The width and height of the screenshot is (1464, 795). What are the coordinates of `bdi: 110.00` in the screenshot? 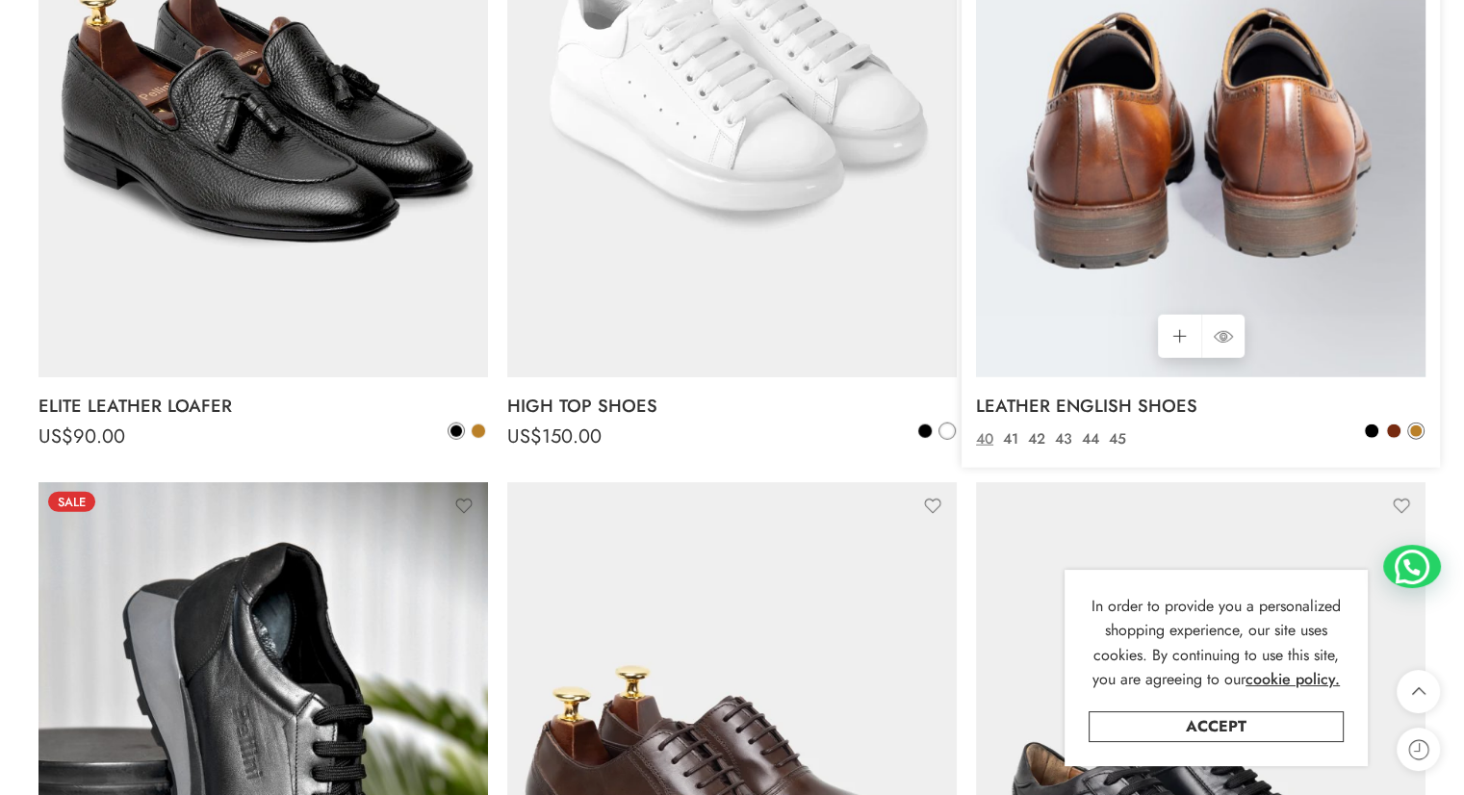 It's located at (1023, 436).